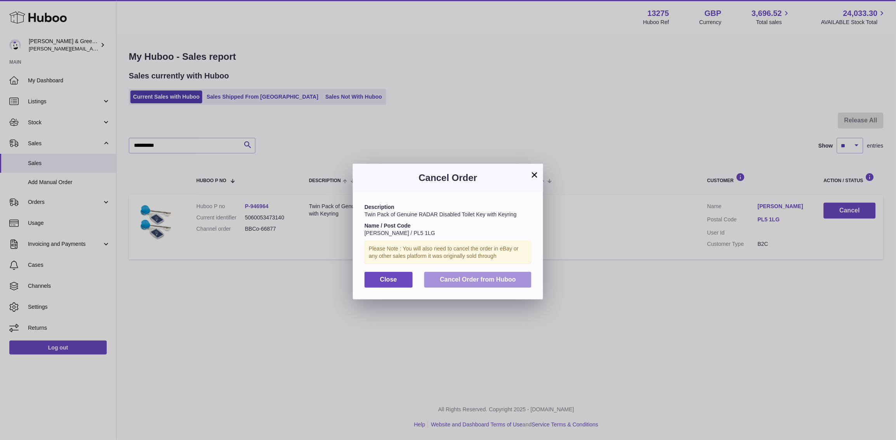  What do you see at coordinates (440, 214) in the screenshot?
I see `span: Twin Pack of Genuine RADAR Disabled Toilet Key with Keyring` at bounding box center [440, 214].